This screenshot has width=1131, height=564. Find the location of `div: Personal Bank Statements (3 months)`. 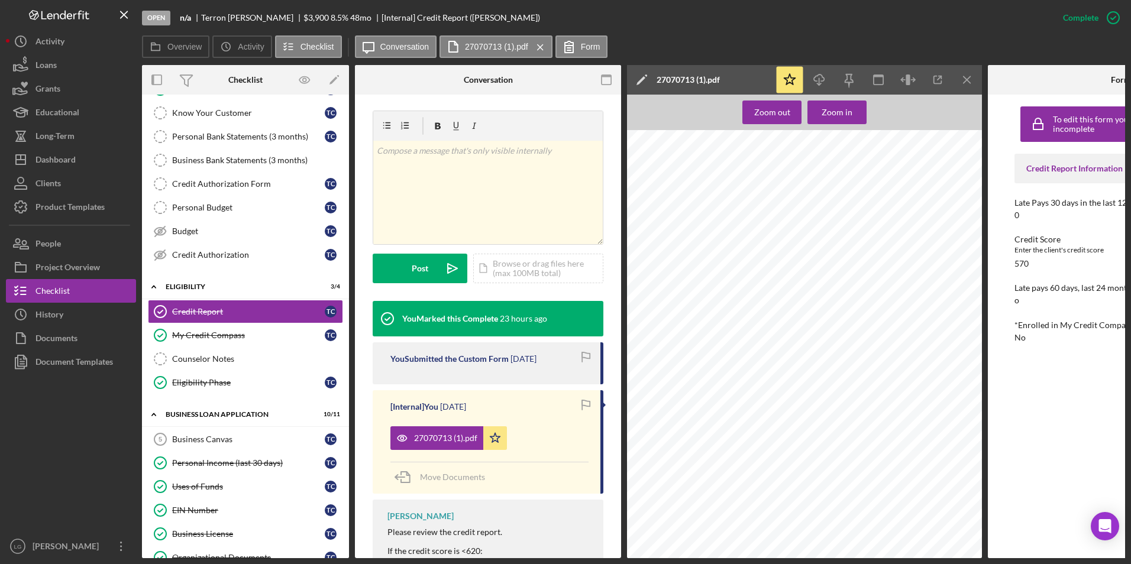

div: Personal Bank Statements (3 months) is located at coordinates (248, 137).